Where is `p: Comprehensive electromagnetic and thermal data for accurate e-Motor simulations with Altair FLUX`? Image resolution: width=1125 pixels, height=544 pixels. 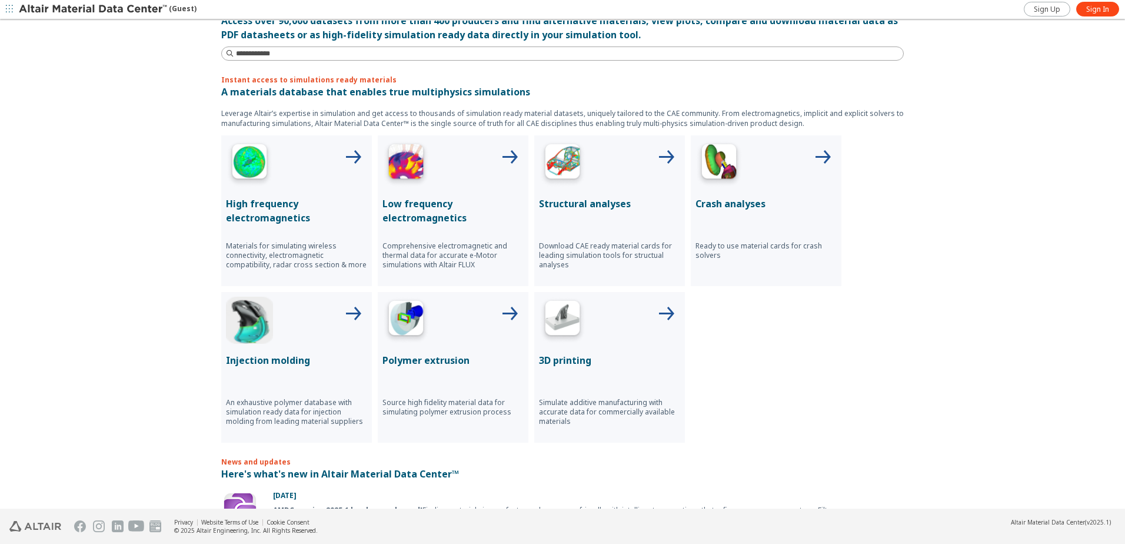 p: Comprehensive electromagnetic and thermal data for accurate e-Motor simulations with Altair FLUX is located at coordinates (453, 255).